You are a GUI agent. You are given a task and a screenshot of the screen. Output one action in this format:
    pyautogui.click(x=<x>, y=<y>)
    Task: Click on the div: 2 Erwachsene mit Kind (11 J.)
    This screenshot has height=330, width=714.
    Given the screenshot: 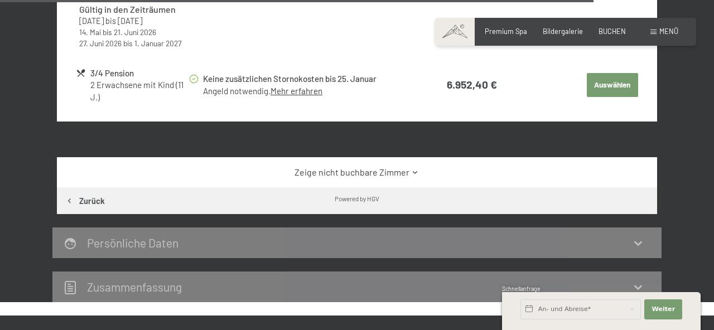 What is the action you would take?
    pyautogui.click(x=139, y=91)
    